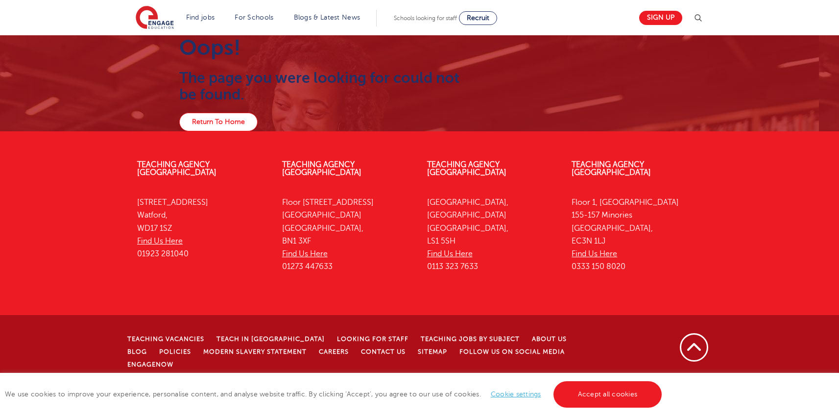 The width and height of the screenshot is (839, 416). Describe the element at coordinates (218, 122) in the screenshot. I see `a: Return To Home` at that location.